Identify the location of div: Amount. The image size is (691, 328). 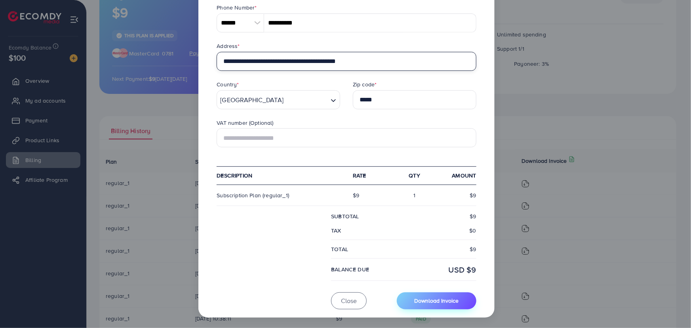
(459, 175).